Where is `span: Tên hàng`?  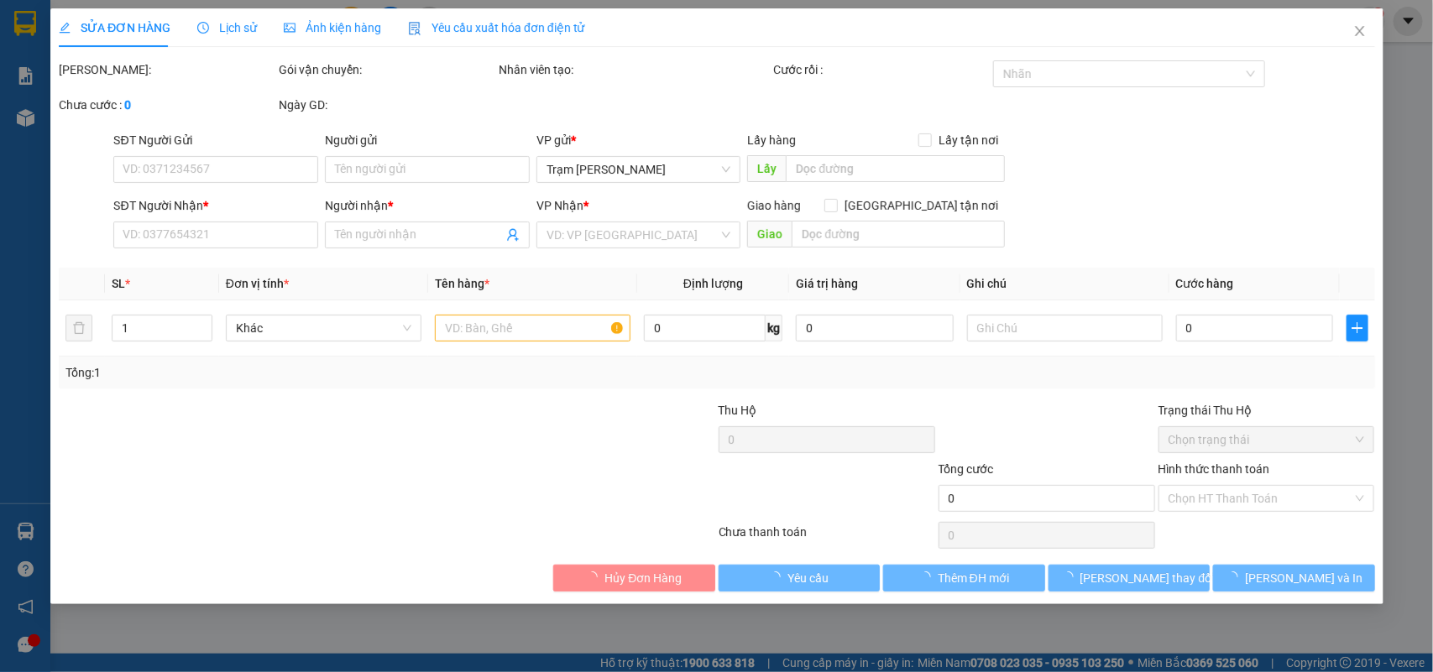
span: Tên hàng is located at coordinates (462, 284).